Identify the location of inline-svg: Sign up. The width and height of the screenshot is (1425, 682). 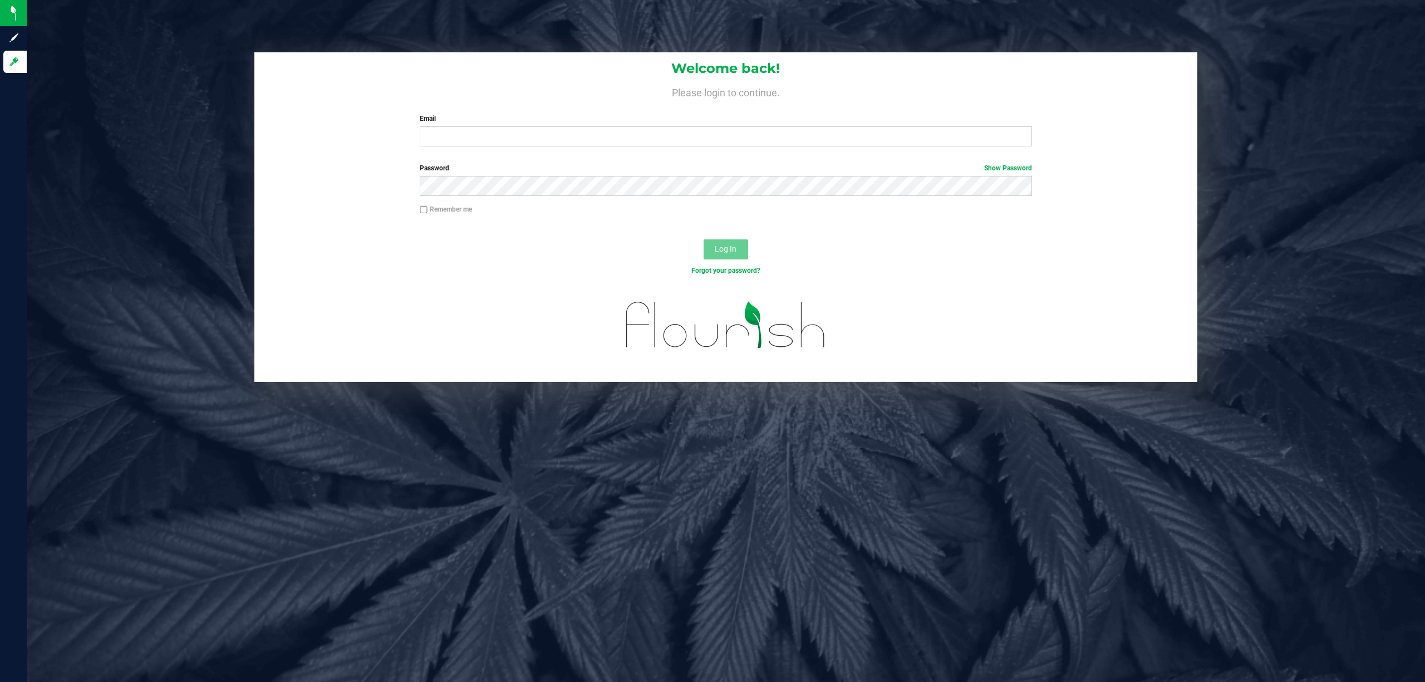
(14, 38).